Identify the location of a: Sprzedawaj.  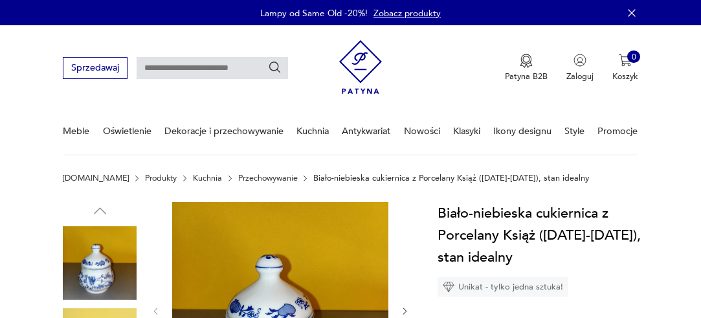
(94, 69).